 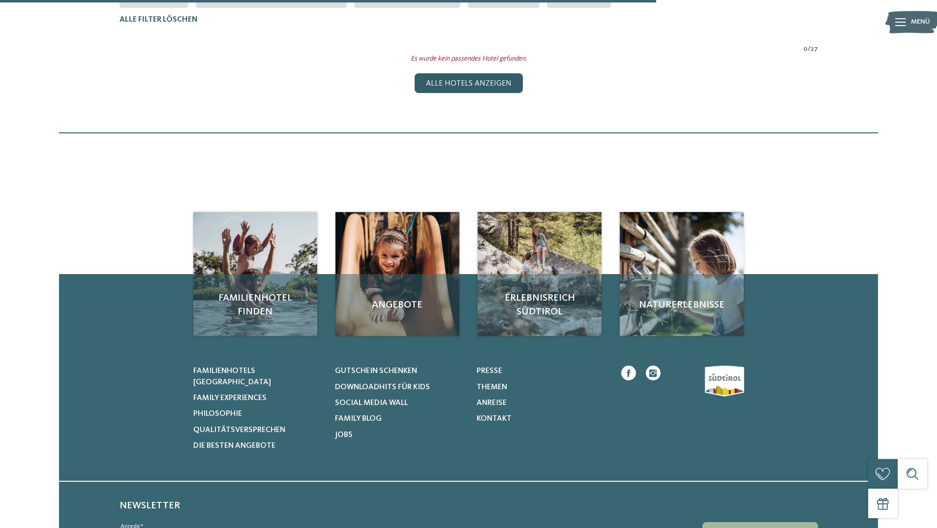 I want to click on span: Naturerlebnisse, so click(x=682, y=305).